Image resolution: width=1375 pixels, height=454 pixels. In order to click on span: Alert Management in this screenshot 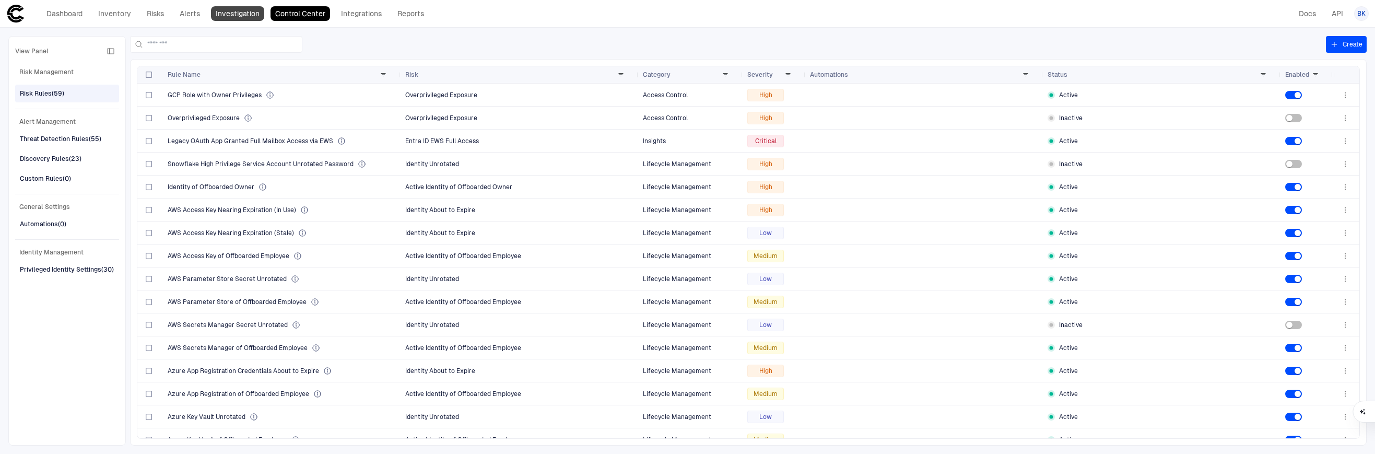, I will do `click(67, 122)`.